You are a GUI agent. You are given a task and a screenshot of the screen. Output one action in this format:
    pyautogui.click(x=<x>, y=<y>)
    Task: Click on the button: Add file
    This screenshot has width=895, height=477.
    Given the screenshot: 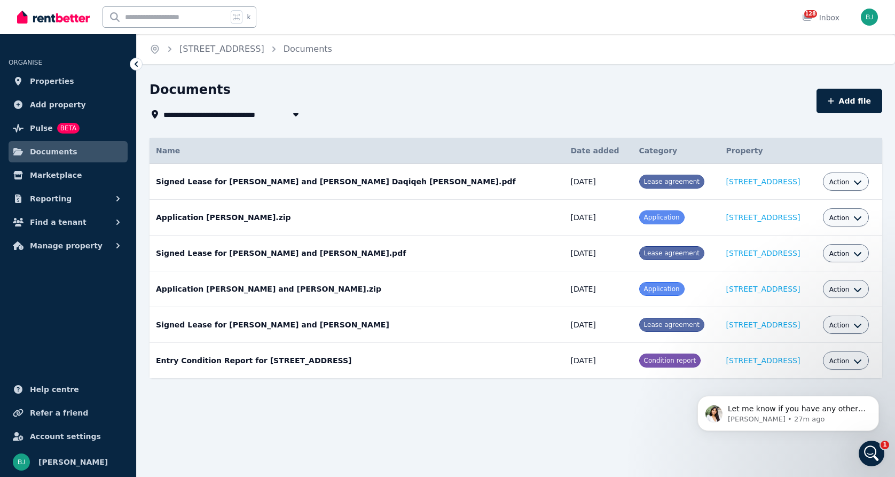 What is the action you would take?
    pyautogui.click(x=849, y=101)
    